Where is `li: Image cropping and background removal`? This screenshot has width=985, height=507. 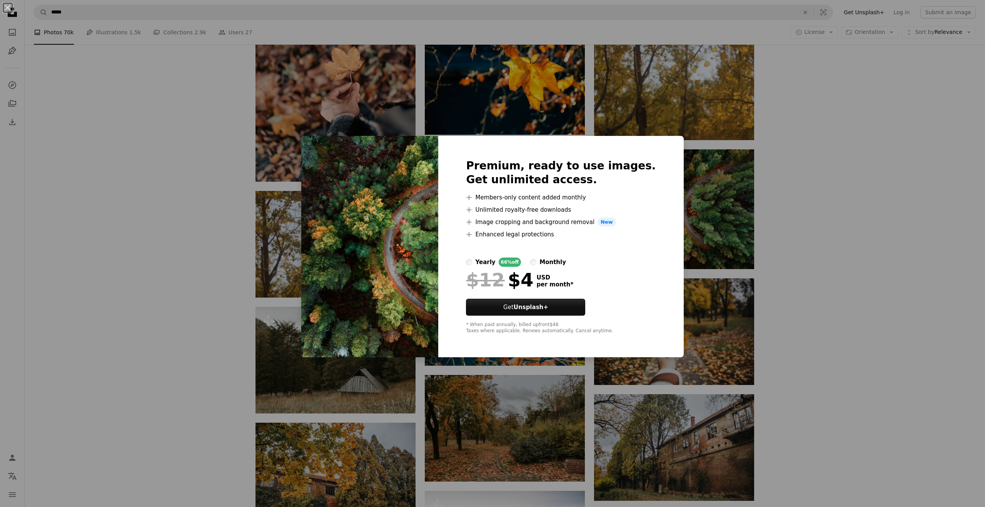
li: Image cropping and background removal is located at coordinates (560, 222).